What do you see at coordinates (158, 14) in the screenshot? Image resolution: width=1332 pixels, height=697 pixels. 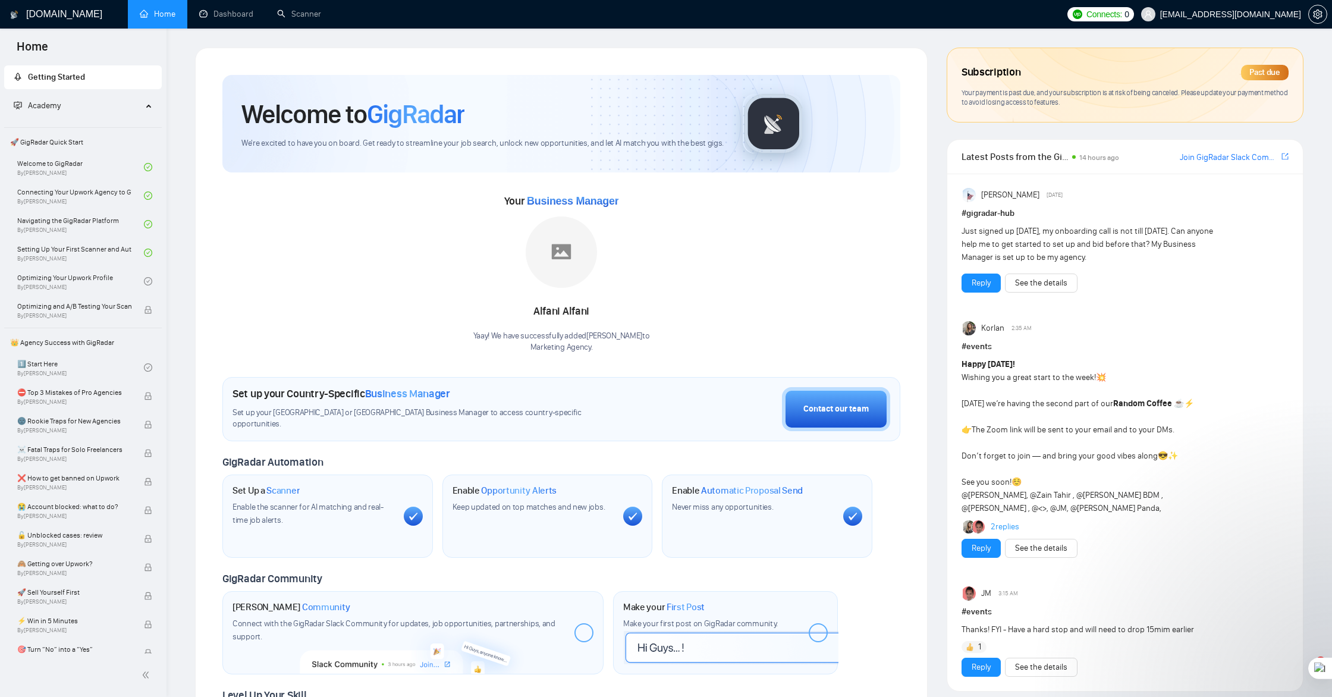 I see `a: homeHome` at bounding box center [158, 14].